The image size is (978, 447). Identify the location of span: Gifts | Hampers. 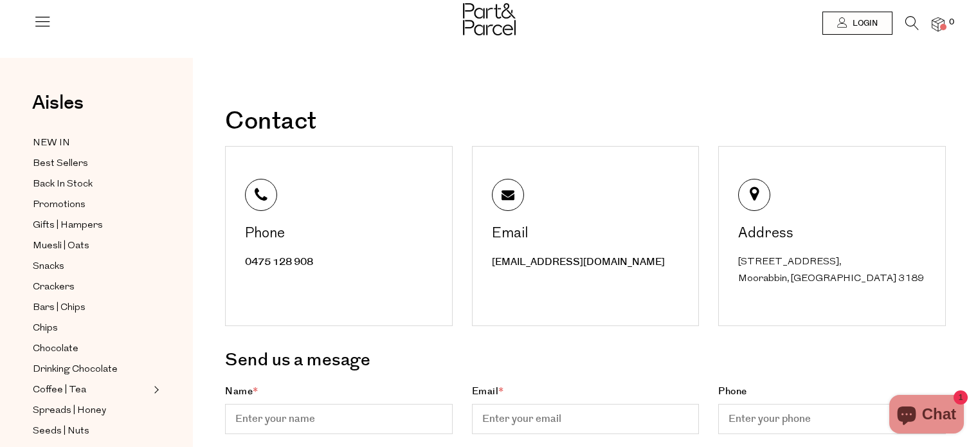
(68, 226).